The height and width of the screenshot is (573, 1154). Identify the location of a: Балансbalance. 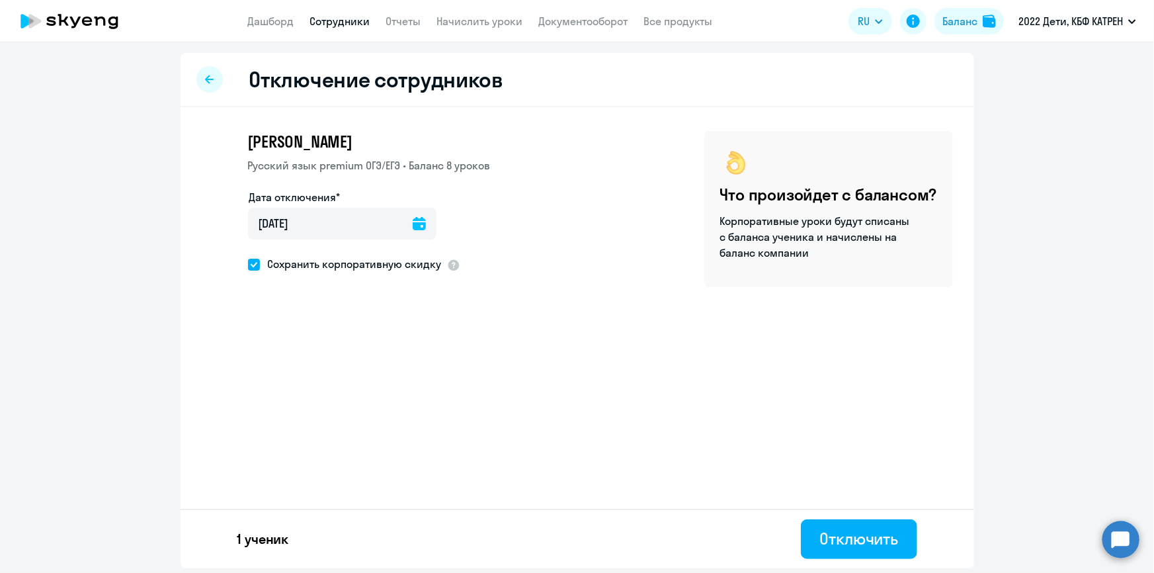
(969, 21).